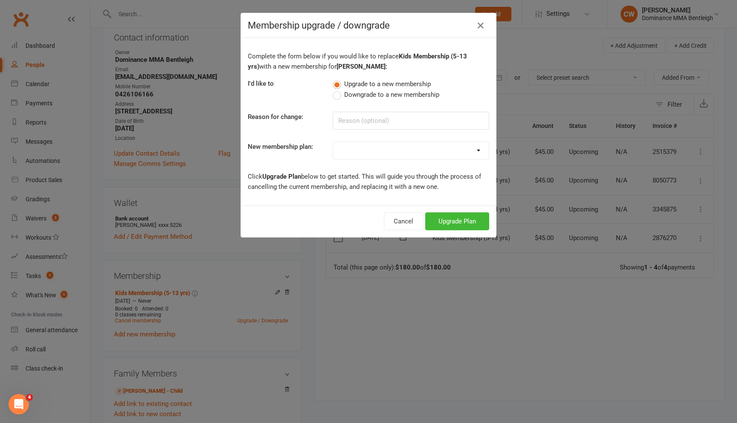  What do you see at coordinates (403, 221) in the screenshot?
I see `button: Cancel` at bounding box center [403, 221].